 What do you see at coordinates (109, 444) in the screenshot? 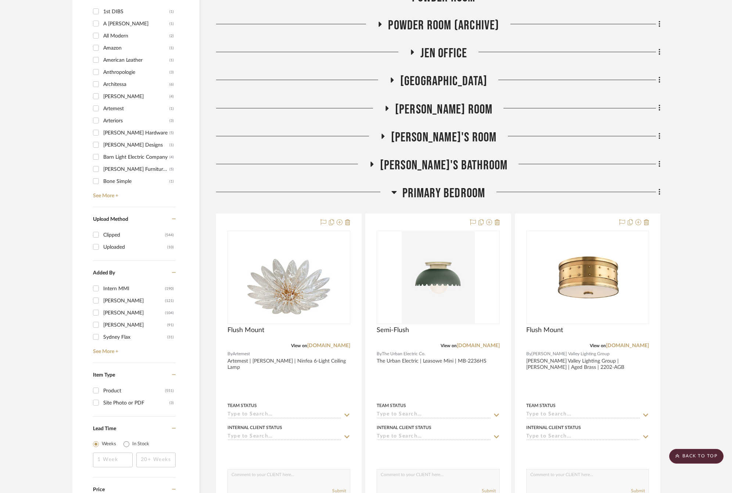
I see `label: Weeks` at bounding box center [109, 444].